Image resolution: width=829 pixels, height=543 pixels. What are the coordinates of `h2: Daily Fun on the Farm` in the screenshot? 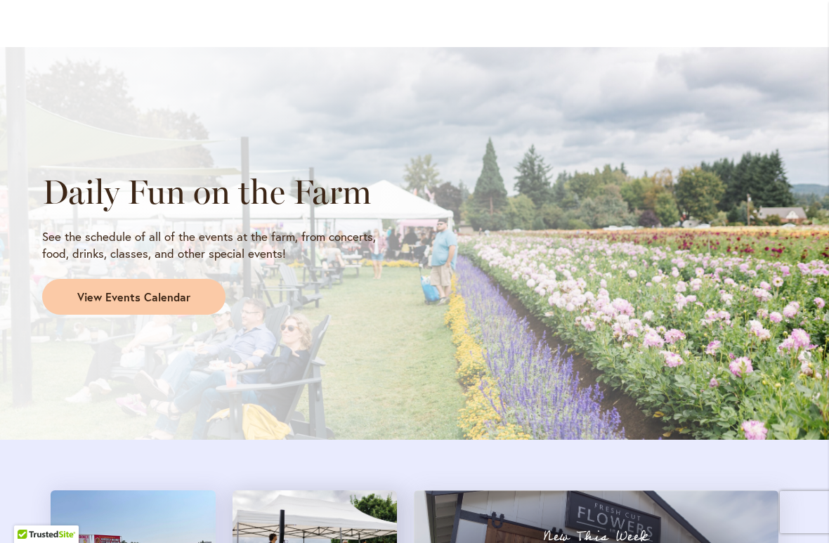 It's located at (222, 192).